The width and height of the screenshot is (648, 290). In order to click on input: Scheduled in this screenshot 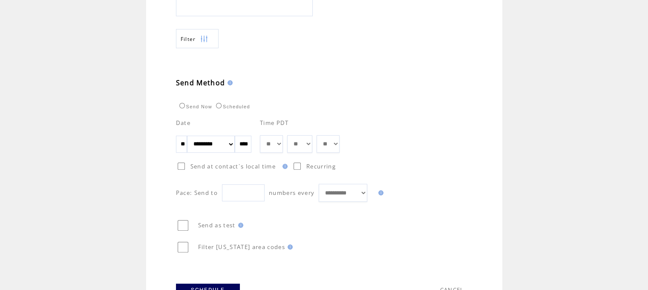, I will do `click(219, 105)`.